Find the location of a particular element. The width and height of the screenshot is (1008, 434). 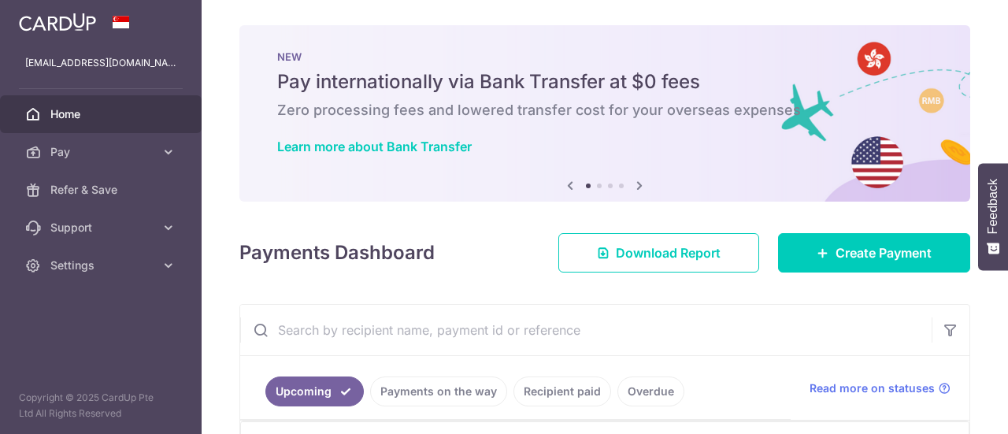

span: Create Payment is located at coordinates (884, 253).